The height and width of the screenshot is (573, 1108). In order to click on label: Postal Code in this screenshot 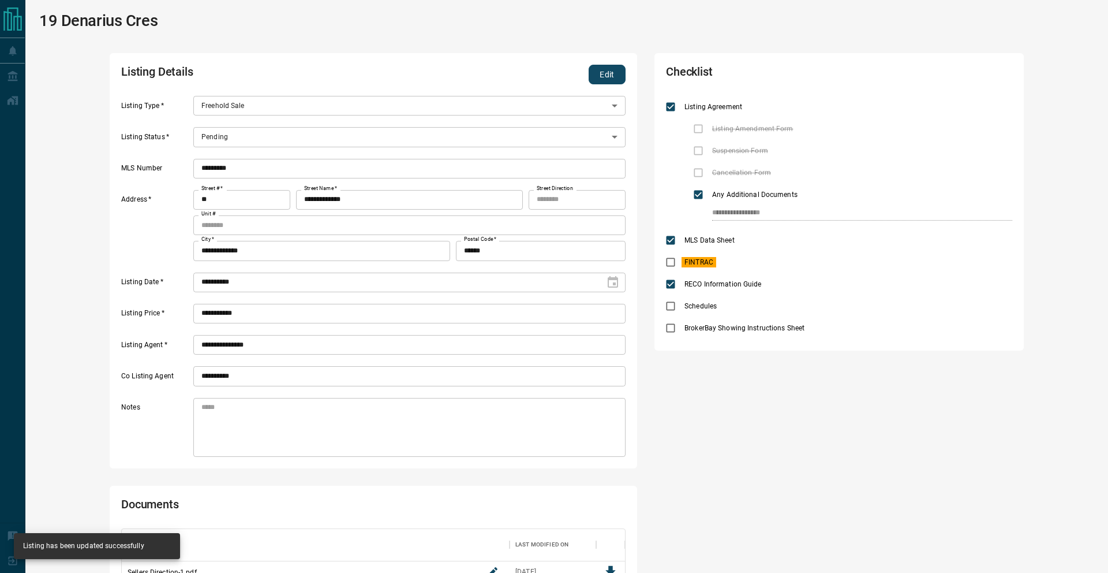, I will do `click(480, 239)`.